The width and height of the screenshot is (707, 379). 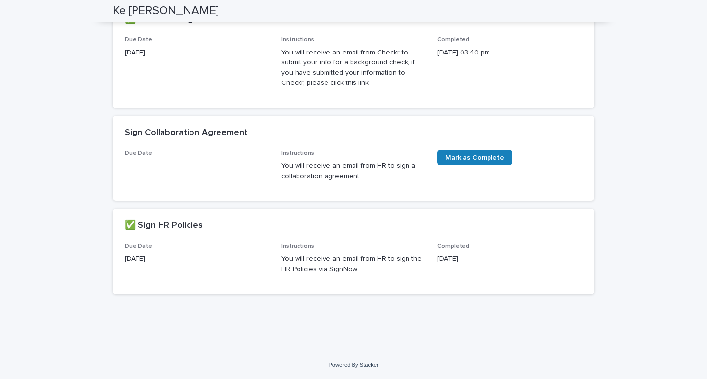 I want to click on h2: Sign Collaboration Agreement, so click(x=186, y=133).